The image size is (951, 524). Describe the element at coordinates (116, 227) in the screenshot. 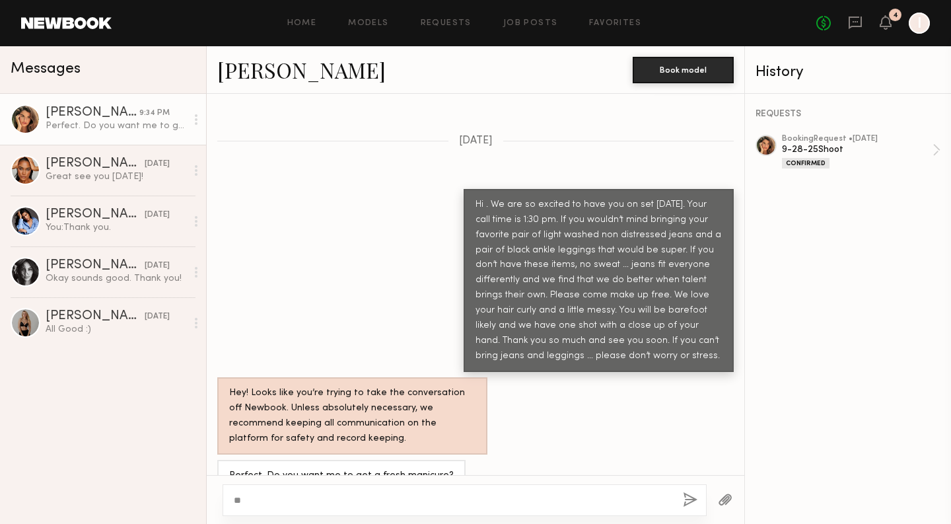

I see `div: You: Thank you.` at that location.